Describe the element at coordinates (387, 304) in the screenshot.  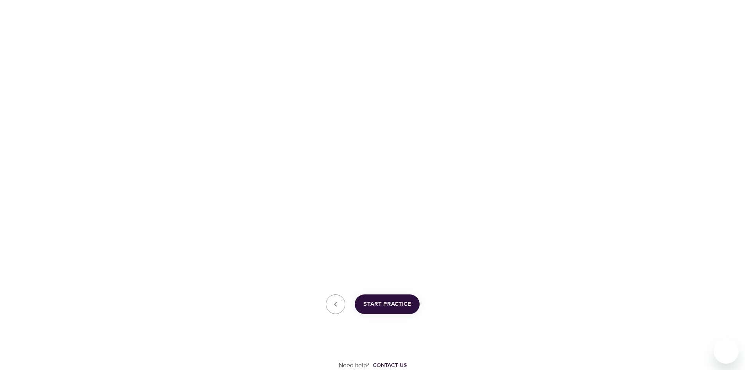
I see `span: Start Practice` at that location.